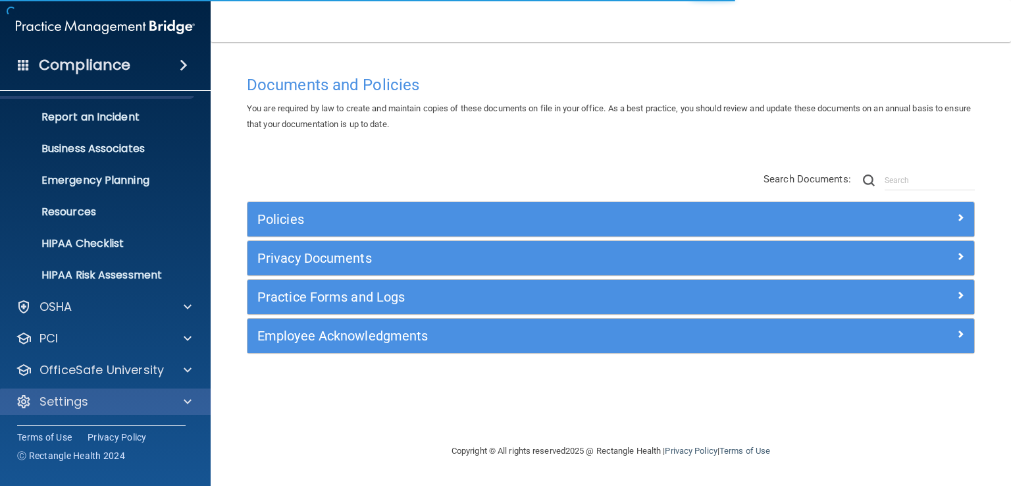 The width and height of the screenshot is (1011, 486). Describe the element at coordinates (611, 451) in the screenshot. I see `div: Copyright © All rights reserved 2025 @ Rectangle Health | |` at that location.